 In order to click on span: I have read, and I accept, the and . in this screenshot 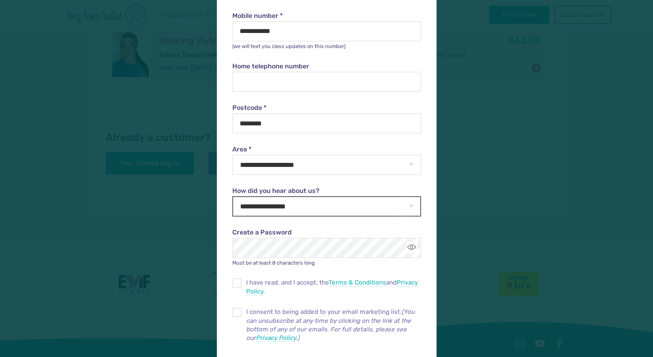, I will do `click(334, 287)`.